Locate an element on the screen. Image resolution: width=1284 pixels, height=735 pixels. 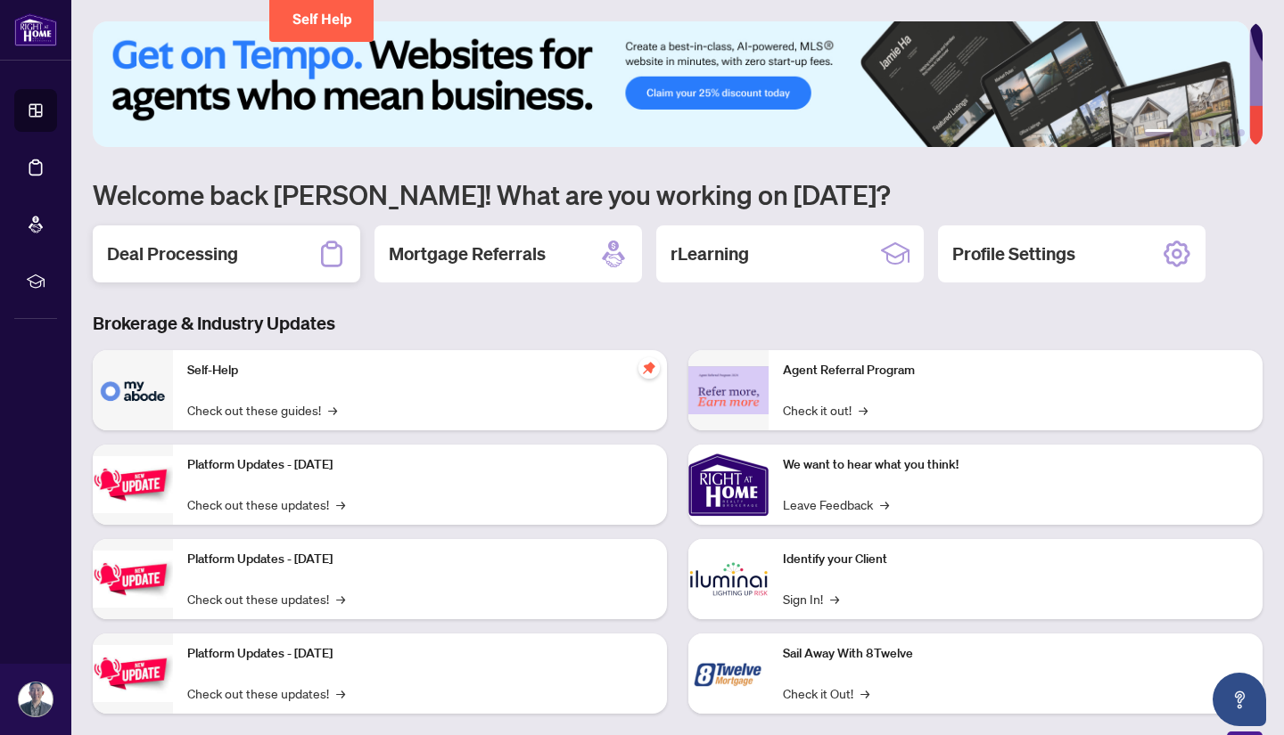
img: Sail Away With 8Twelve is located at coordinates (728, 674).